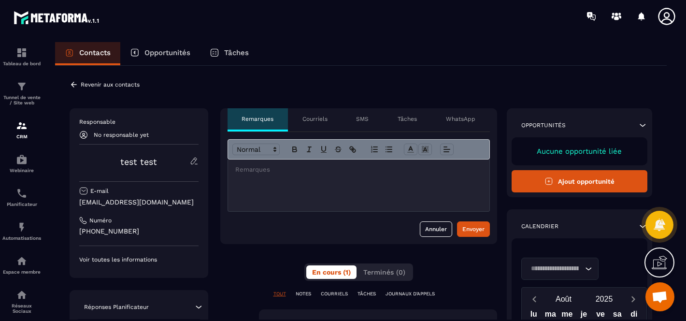 This screenshot has height=321, width=686. I want to click on input: Search for option, so click(555, 268).